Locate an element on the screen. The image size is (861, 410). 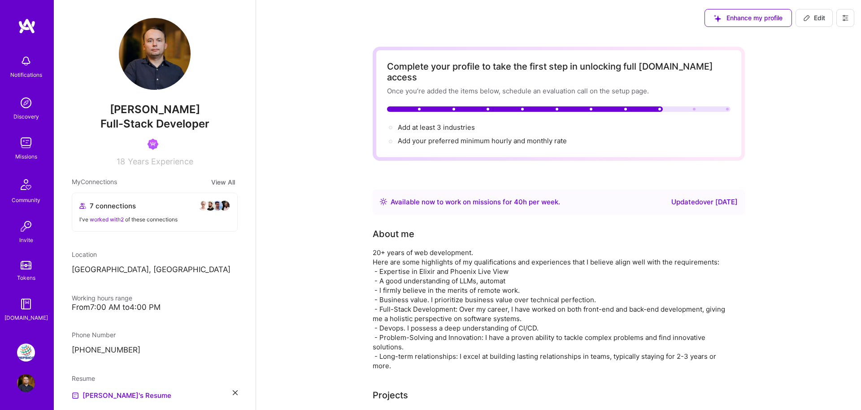
span: worked with 2 is located at coordinates (107, 219).